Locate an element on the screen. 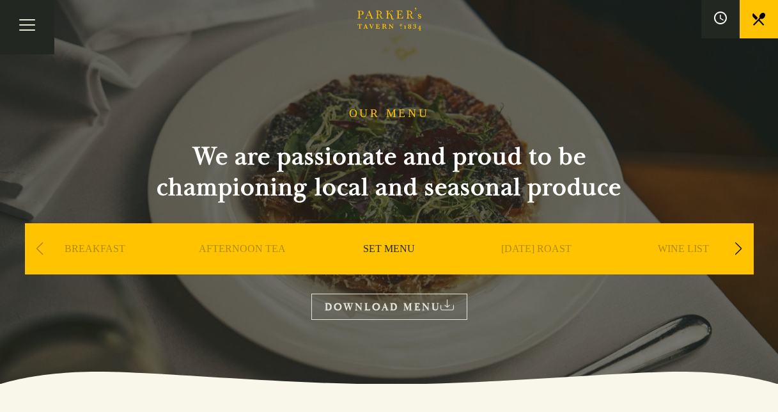 The width and height of the screenshot is (778, 412). div: Next slide is located at coordinates (738, 249).